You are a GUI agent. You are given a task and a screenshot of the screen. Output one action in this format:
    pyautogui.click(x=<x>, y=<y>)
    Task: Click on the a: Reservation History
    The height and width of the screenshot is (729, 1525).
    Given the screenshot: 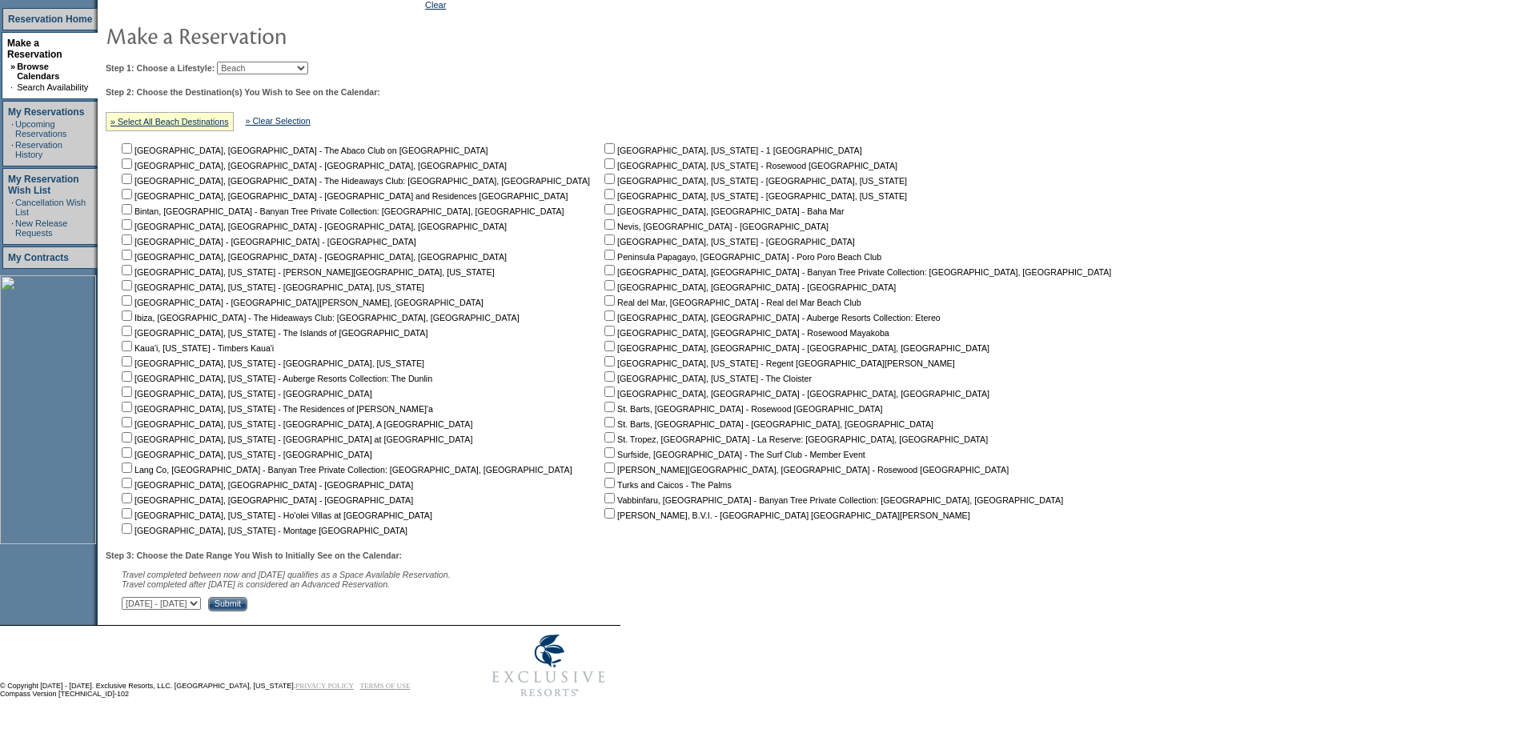 What is the action you would take?
    pyautogui.click(x=38, y=150)
    